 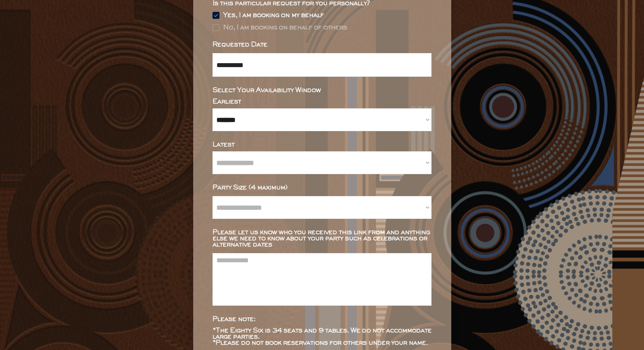 What do you see at coordinates (322, 4) in the screenshot?
I see `div: Is this particular request for you personally?` at bounding box center [322, 4].